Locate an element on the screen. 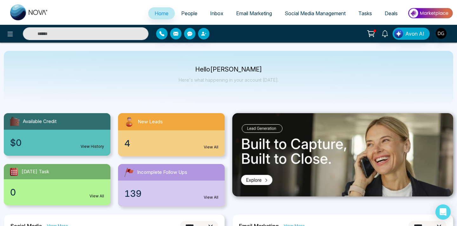 The width and height of the screenshot is (457, 226). span: Deals is located at coordinates (391, 13).